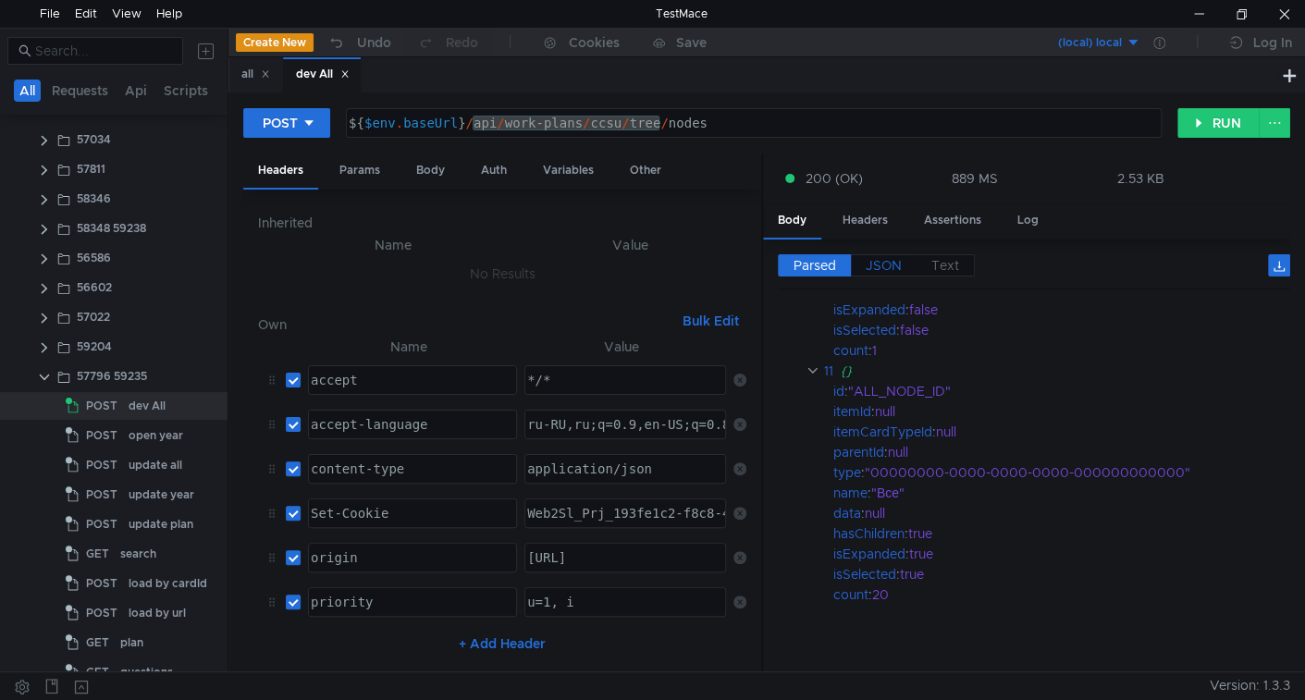 The height and width of the screenshot is (700, 1305). What do you see at coordinates (1069, 351) in the screenshot?
I see `div: 1` at bounding box center [1069, 351].